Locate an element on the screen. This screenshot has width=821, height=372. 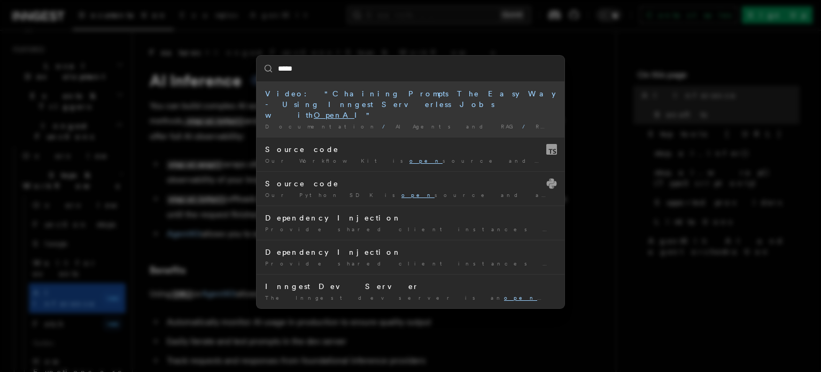
mark: OpenA is located at coordinates (334, 115).